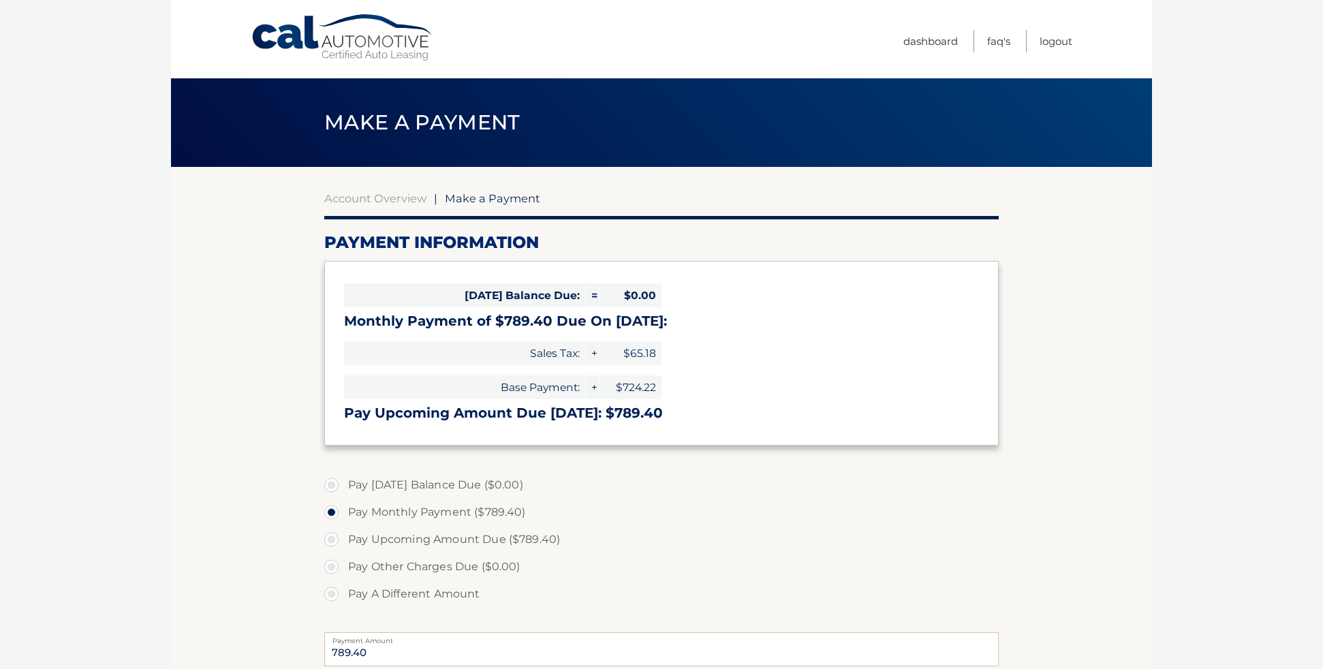 This screenshot has height=669, width=1323. Describe the element at coordinates (662, 243) in the screenshot. I see `h2: Payment Information` at that location.